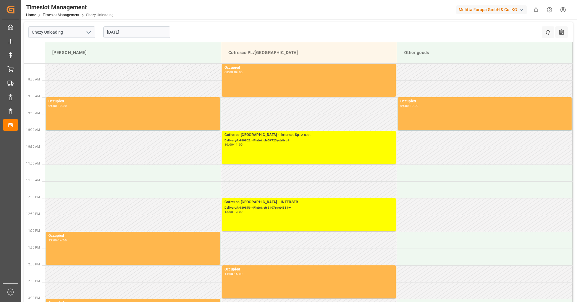 The width and height of the screenshot is (577, 302). What do you see at coordinates (34, 113) in the screenshot?
I see `span: 9:30 AM` at bounding box center [34, 113].